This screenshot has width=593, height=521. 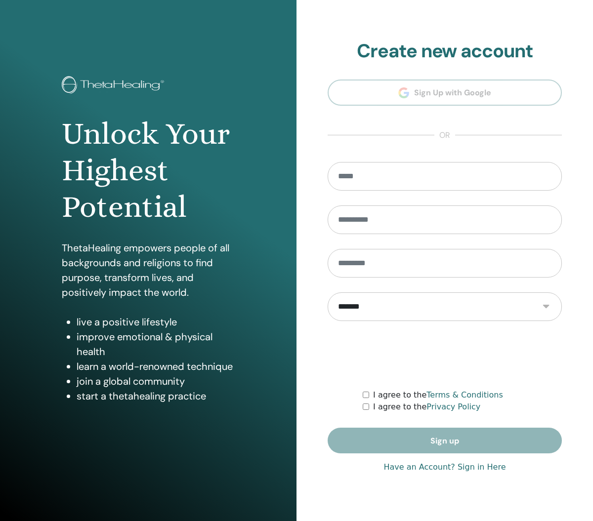 I want to click on li: start a thetahealing practice, so click(x=156, y=396).